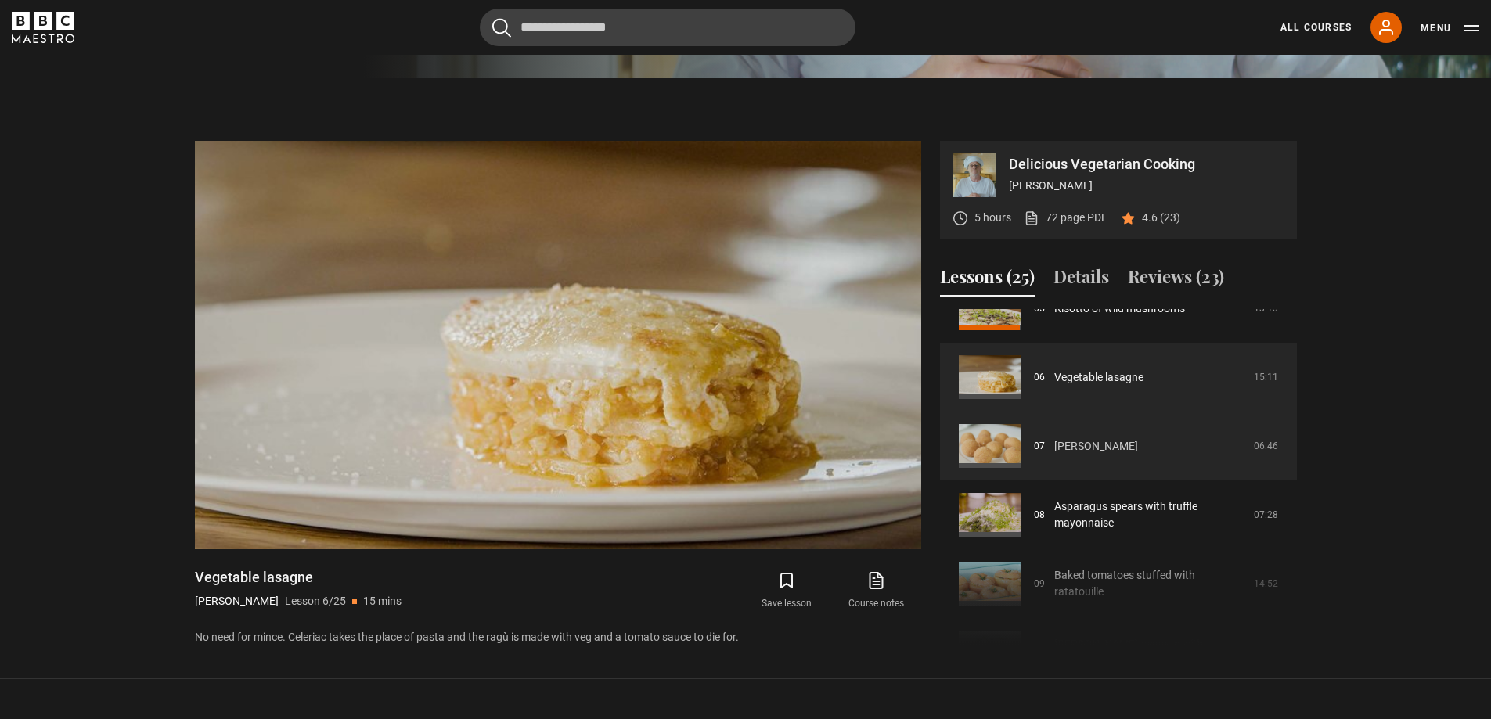 Image resolution: width=1491 pixels, height=719 pixels. Describe the element at coordinates (43, 27) in the screenshot. I see `svg: BBC Maestro` at that location.